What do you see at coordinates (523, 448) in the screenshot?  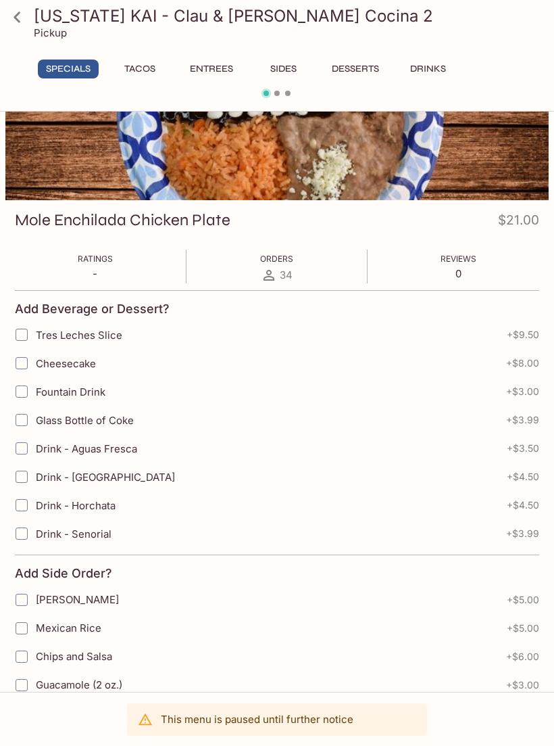 I see `span: + $3.50` at bounding box center [523, 448].